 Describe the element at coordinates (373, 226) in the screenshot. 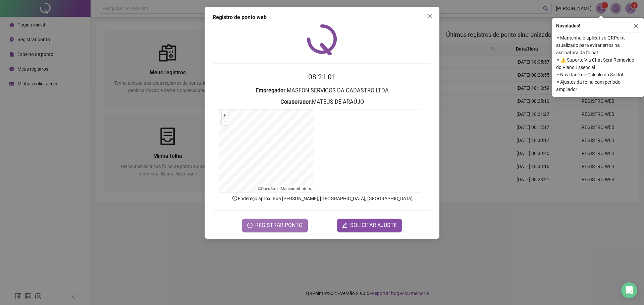

I see `span: SOLICITAR AJUSTE` at that location.